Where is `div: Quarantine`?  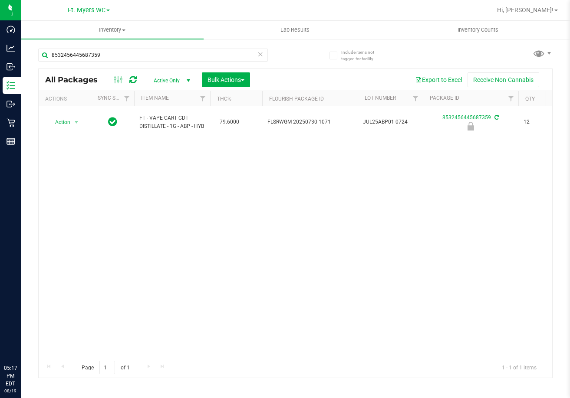 div: Quarantine is located at coordinates (470, 126).